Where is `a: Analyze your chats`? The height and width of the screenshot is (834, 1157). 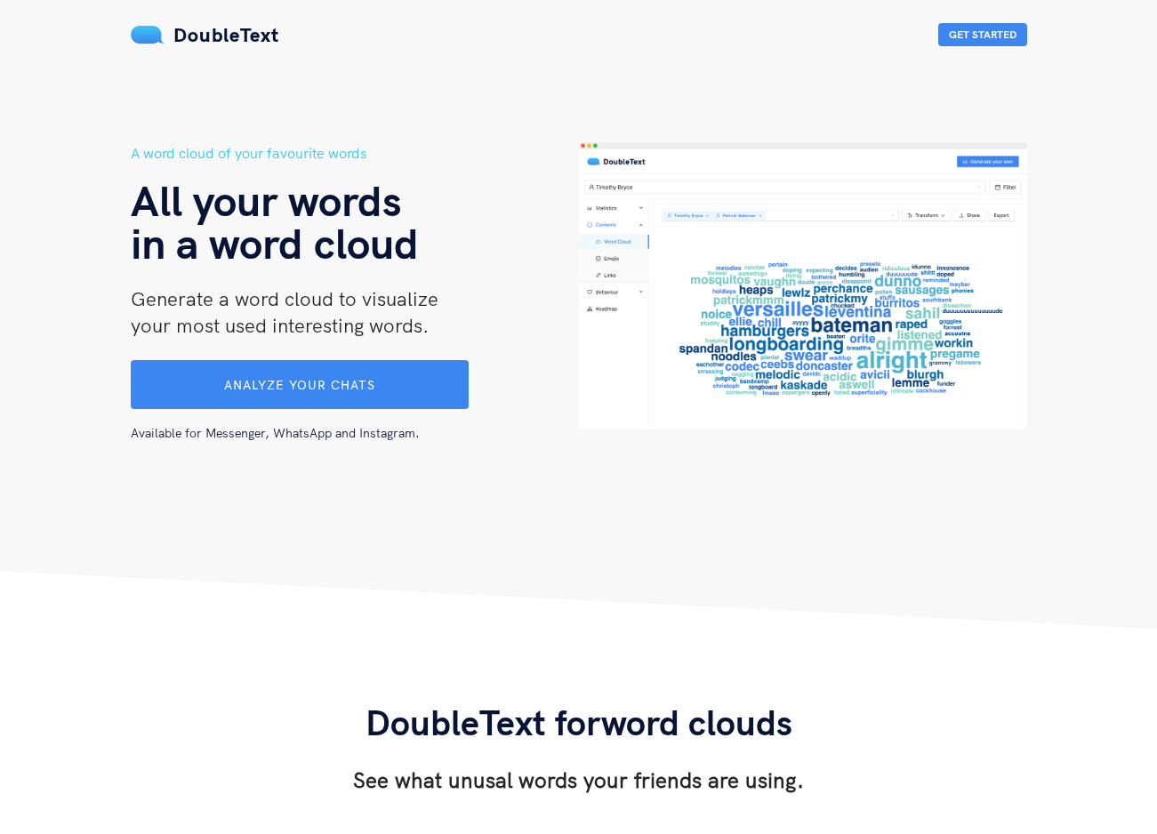
a: Analyze your chats is located at coordinates (300, 385).